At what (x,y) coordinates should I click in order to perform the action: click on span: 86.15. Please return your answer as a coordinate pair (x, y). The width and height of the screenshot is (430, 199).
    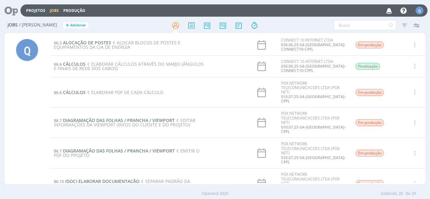
    Looking at the image, I should click on (59, 182).